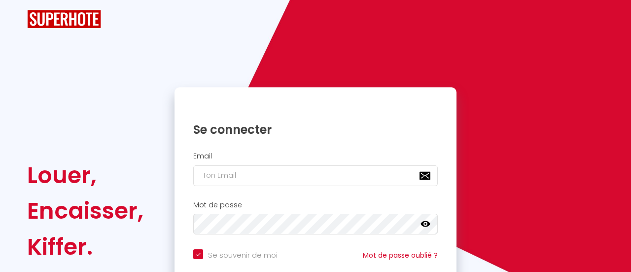 The image size is (631, 272). I want to click on h1: Se connecter, so click(315, 129).